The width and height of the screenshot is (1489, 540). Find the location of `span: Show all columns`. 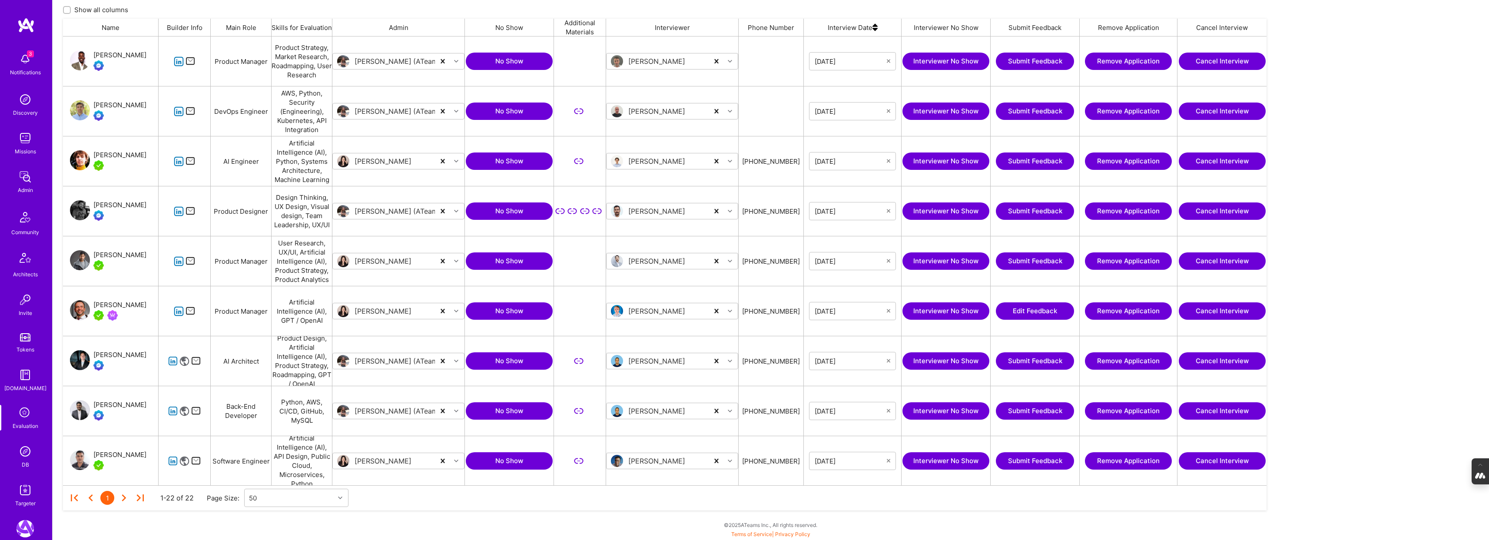

span: Show all columns is located at coordinates (101, 10).